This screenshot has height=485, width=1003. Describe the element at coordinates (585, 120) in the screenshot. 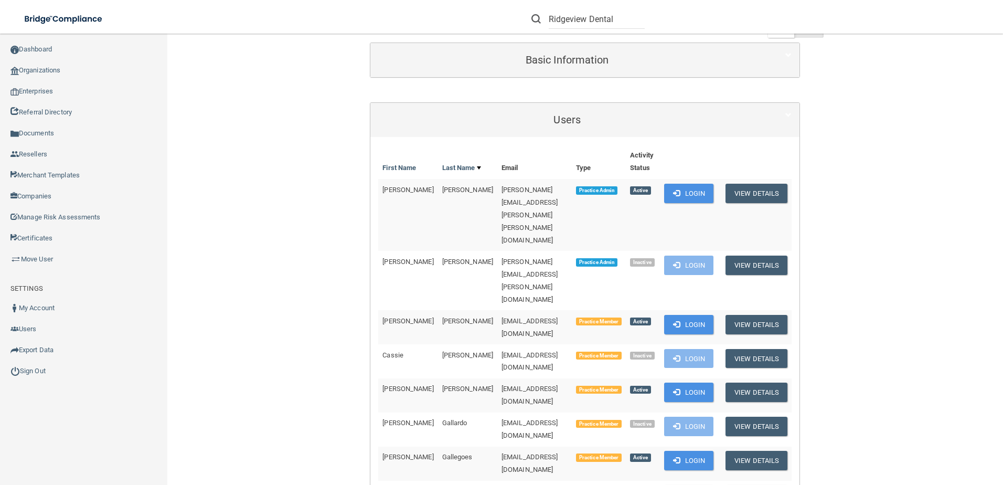

I see `a: Users` at that location.